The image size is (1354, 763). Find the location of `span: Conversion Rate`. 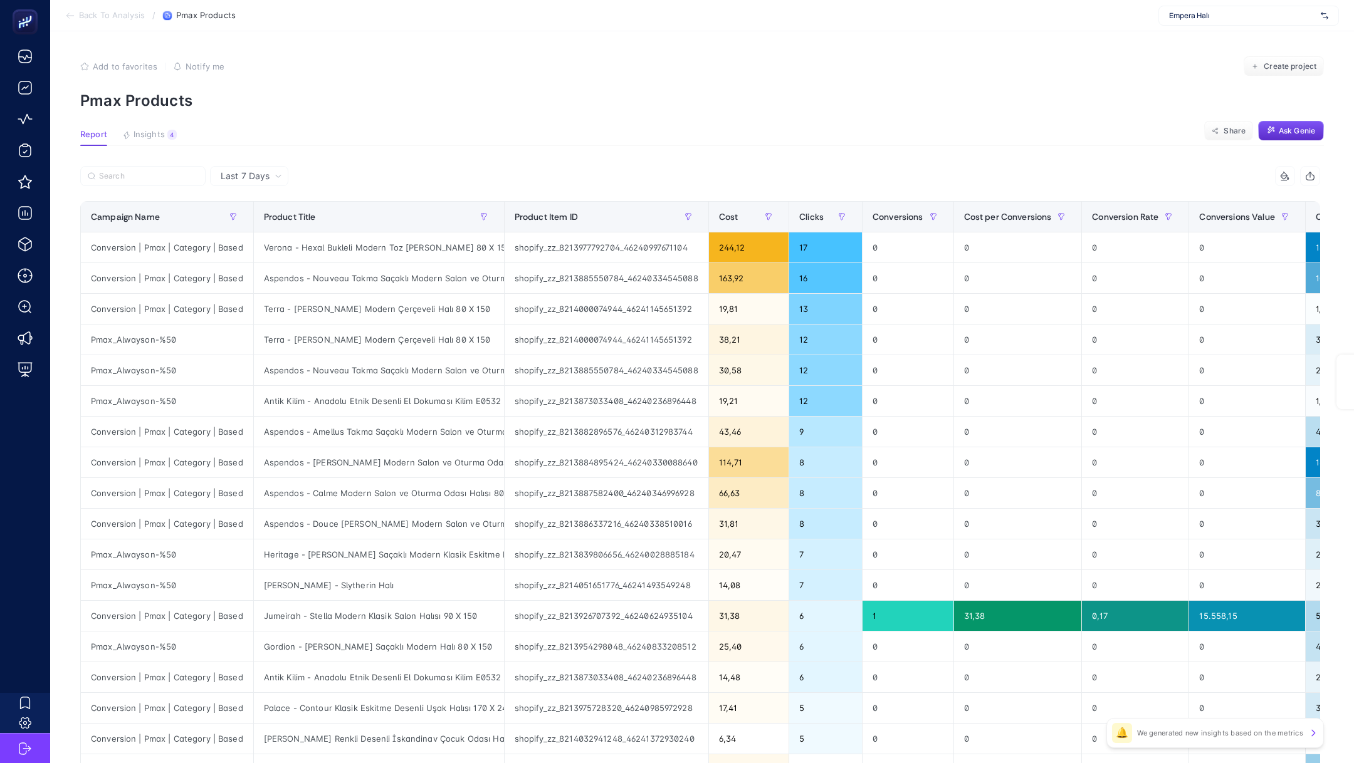

span: Conversion Rate is located at coordinates (1125, 217).